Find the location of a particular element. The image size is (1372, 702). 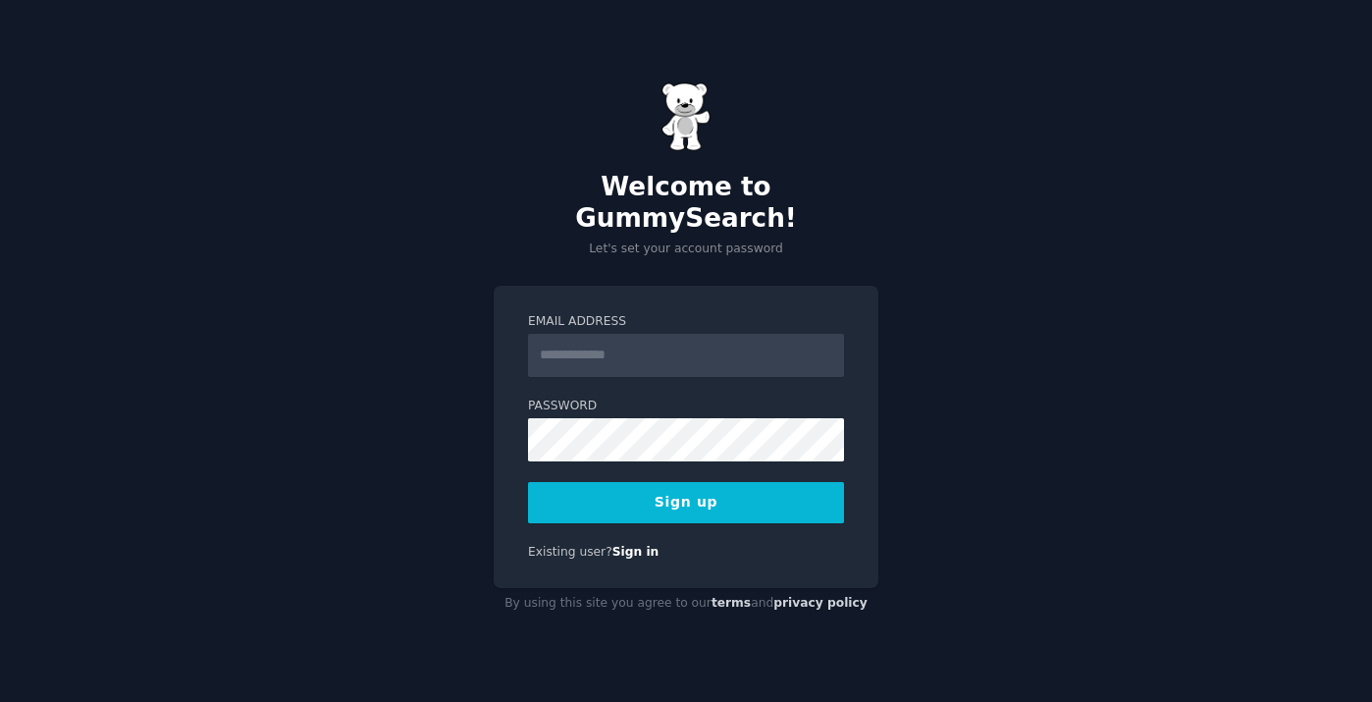

p: Let's set your account password is located at coordinates (686, 249).